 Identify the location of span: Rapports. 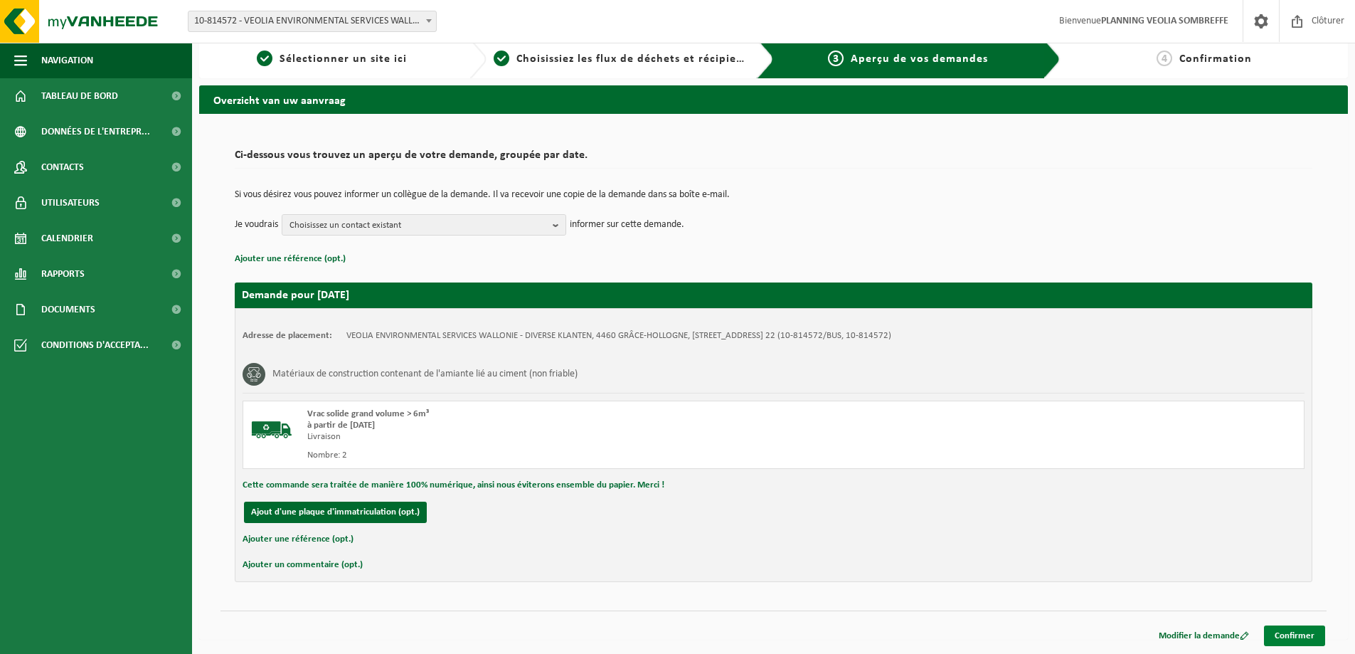
(63, 274).